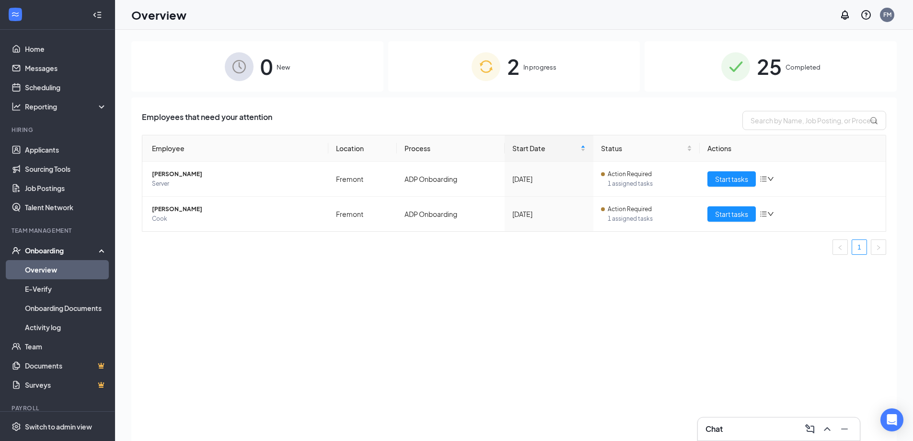 The image size is (913, 441). Describe the element at coordinates (283, 67) in the screenshot. I see `span: New` at that location.